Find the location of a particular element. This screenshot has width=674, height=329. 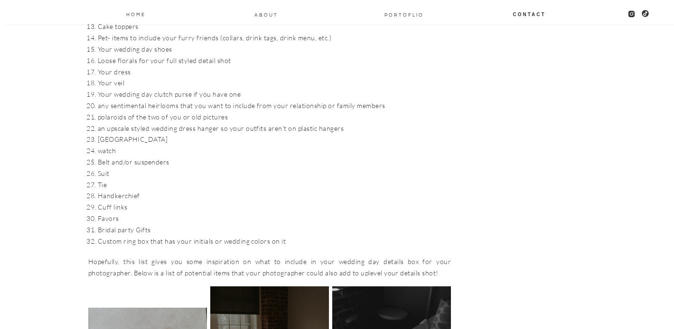

li: watch is located at coordinates (274, 151).